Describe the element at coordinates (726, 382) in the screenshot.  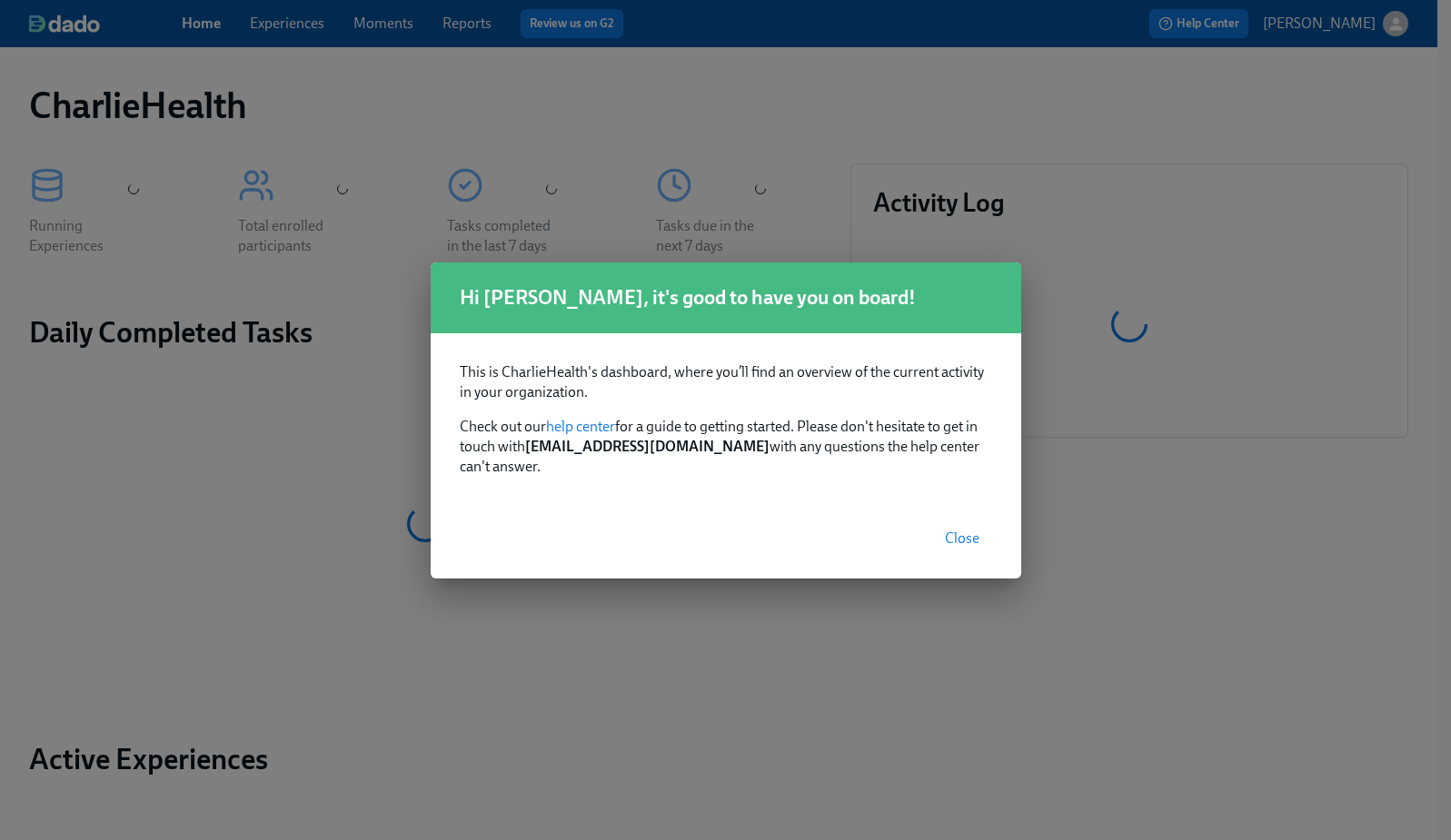
I see `p: This is CharlieHealth's dashboard, where you’ll find an overview of the current activity in your ...` at that location.